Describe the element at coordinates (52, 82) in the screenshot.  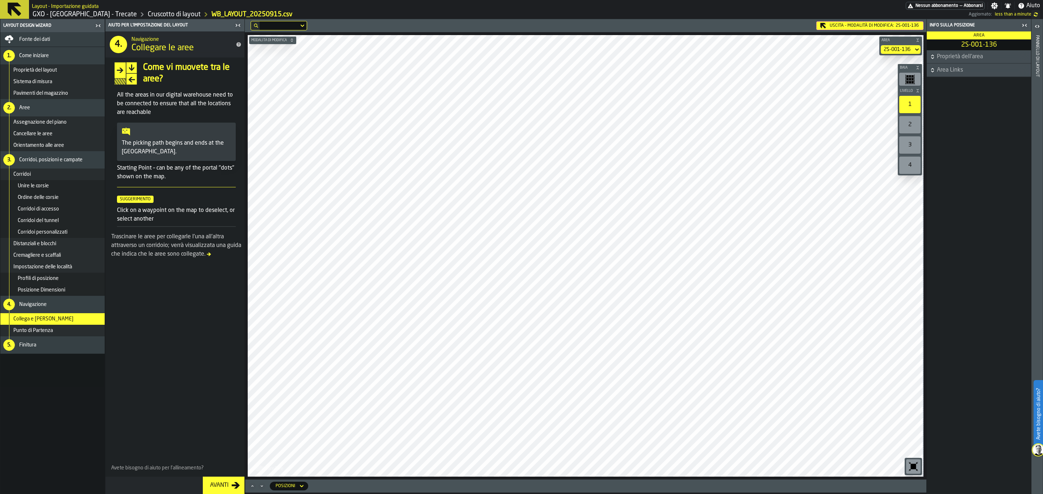
I see `li: menu Sistema di misura` at that location.